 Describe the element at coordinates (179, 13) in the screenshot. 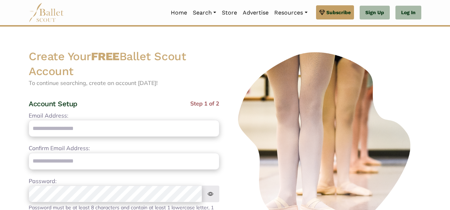

I see `a: Home` at that location.